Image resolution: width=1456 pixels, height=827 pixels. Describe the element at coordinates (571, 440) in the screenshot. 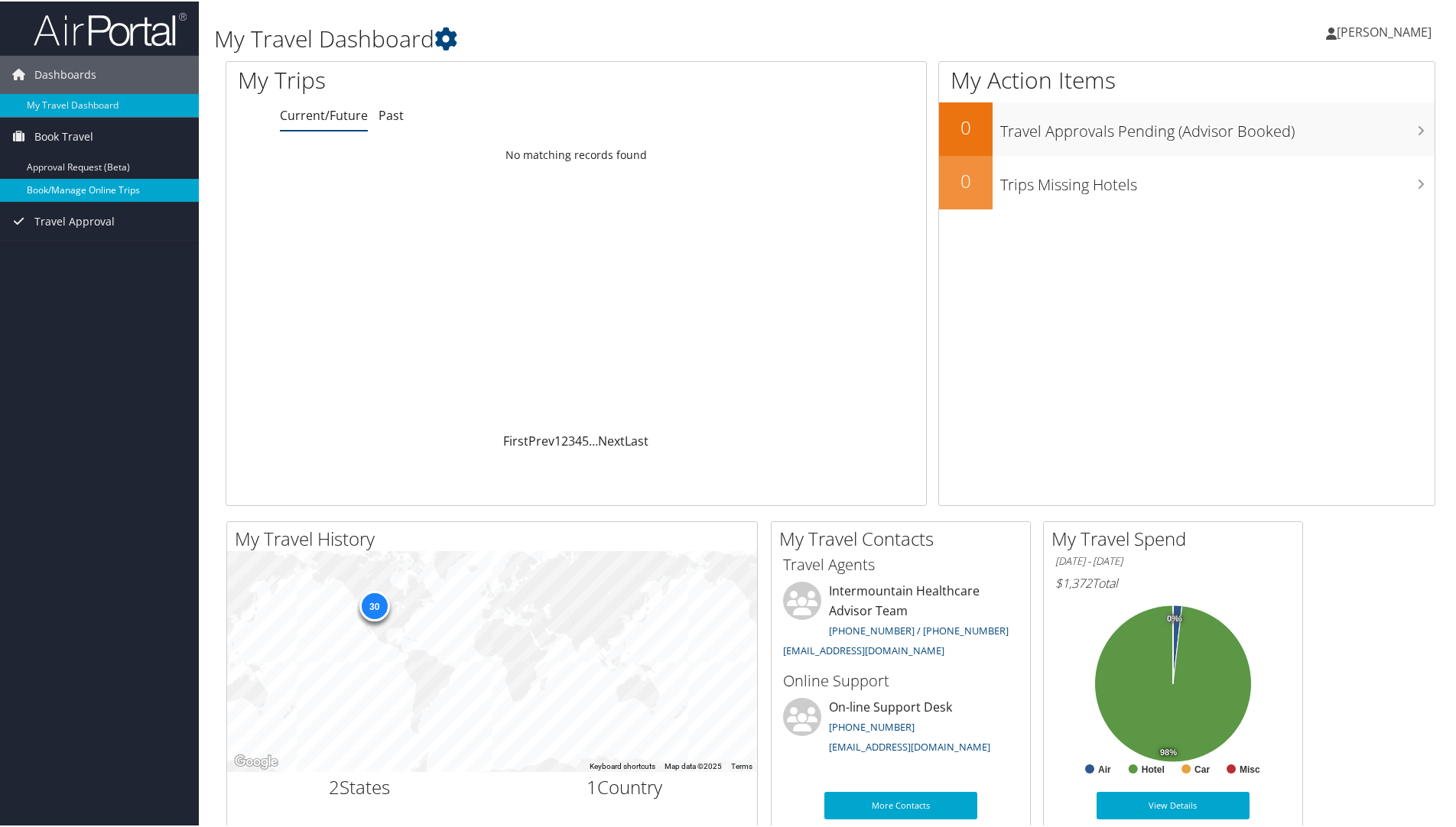

I see `a: 3` at that location.